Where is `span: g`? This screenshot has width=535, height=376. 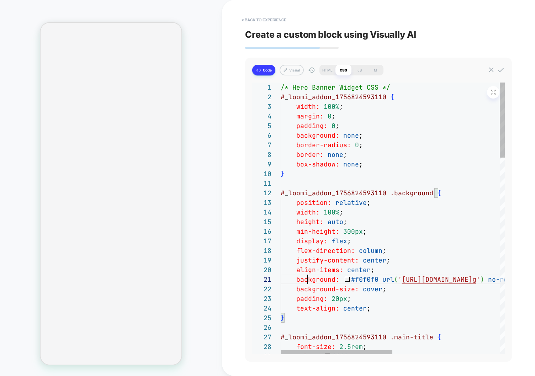 span: g is located at coordinates (474, 279).